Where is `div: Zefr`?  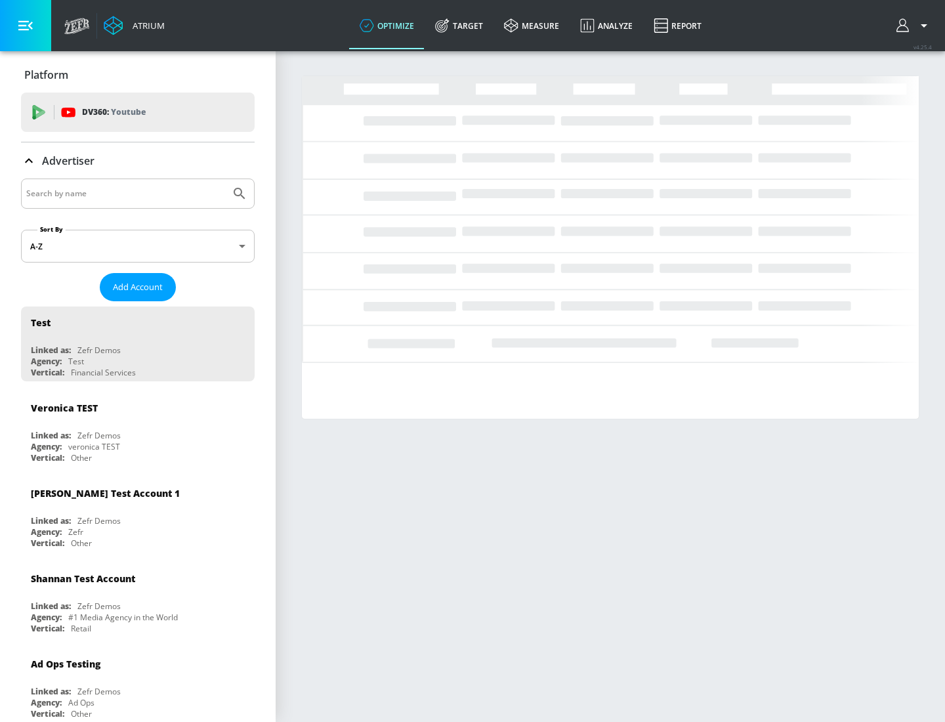 div: Zefr is located at coordinates (75, 531).